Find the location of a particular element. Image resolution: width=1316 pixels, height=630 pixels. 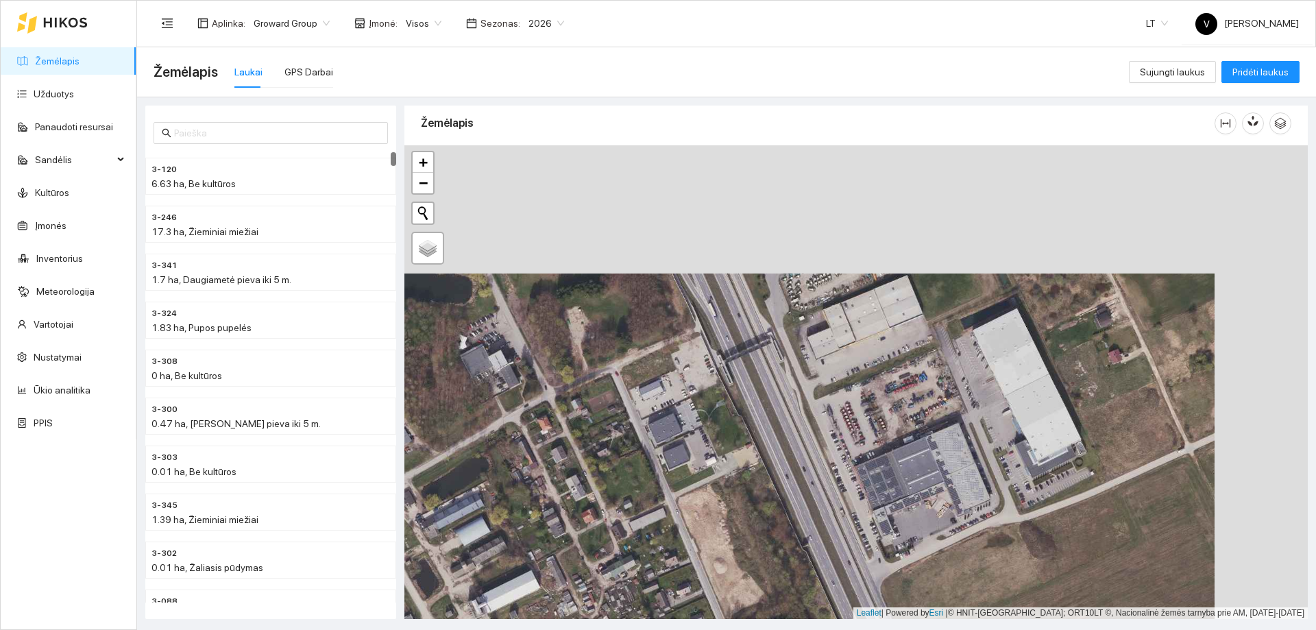

span: V is located at coordinates (1206, 24).